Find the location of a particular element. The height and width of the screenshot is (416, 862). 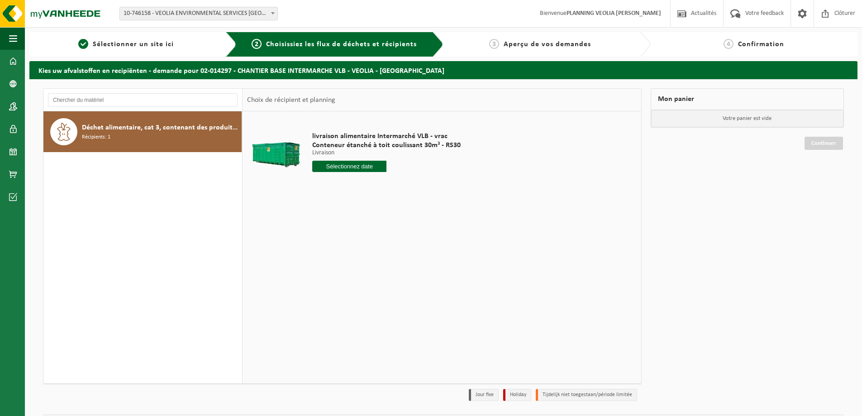

li: Jour fixe is located at coordinates (484, 395).